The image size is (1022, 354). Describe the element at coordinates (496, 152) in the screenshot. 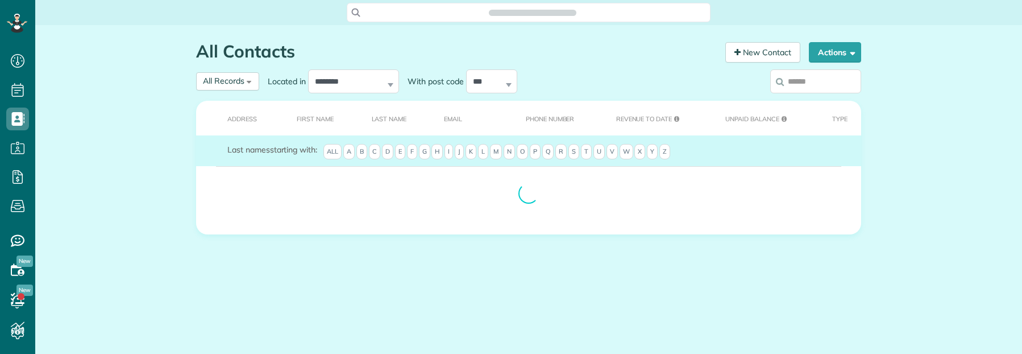

I see `span: M` at that location.